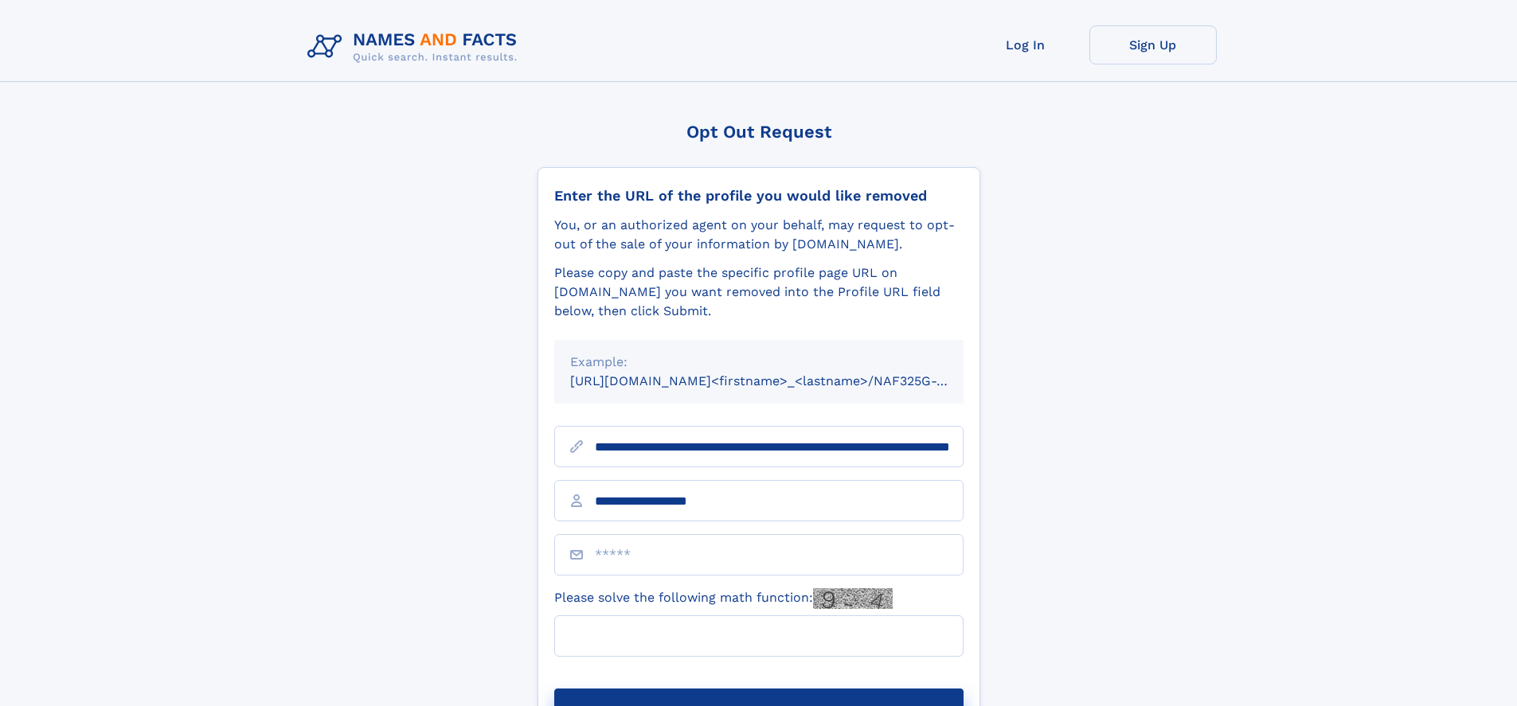 This screenshot has width=1517, height=706. I want to click on a: Log In, so click(1026, 45).